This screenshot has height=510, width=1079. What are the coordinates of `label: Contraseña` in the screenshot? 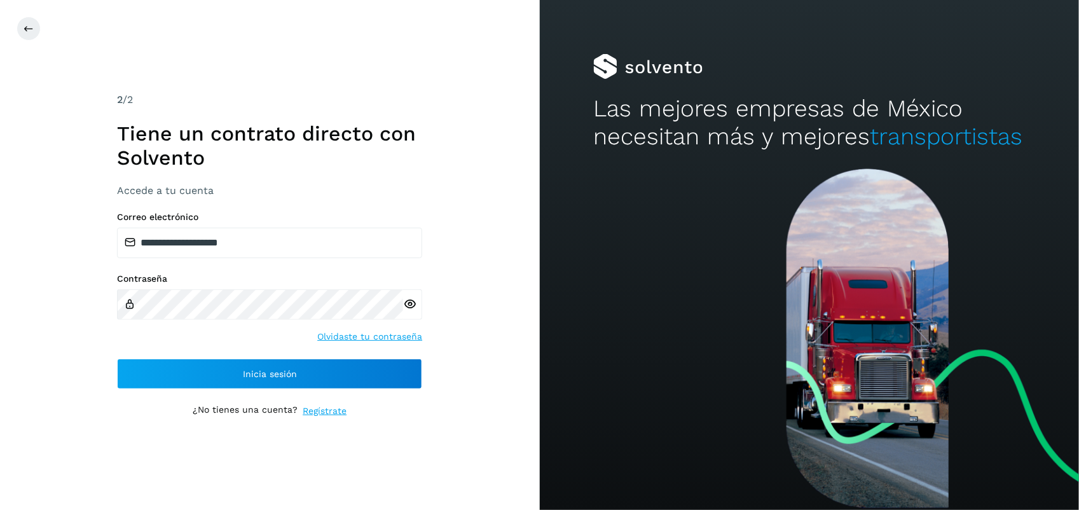 It's located at (270, 278).